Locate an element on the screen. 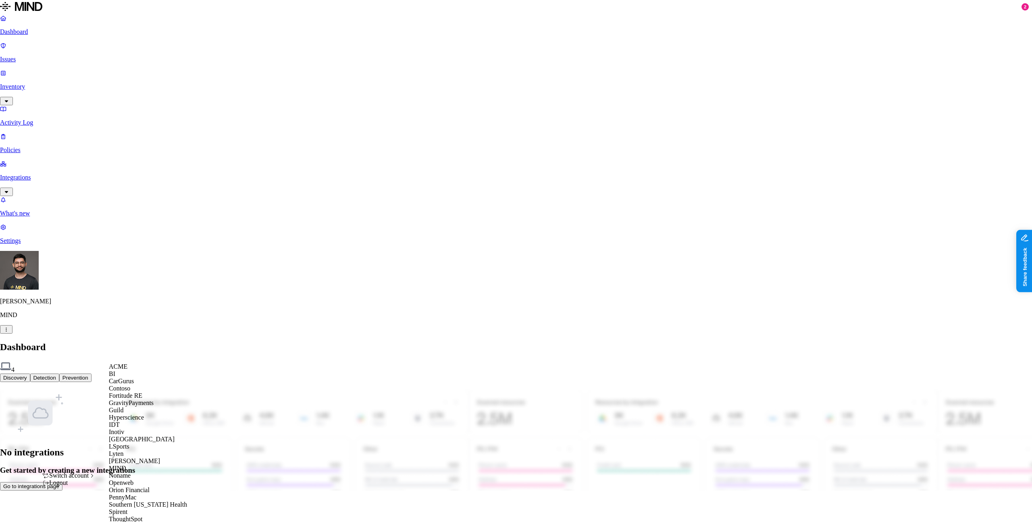 Image resolution: width=1032 pixels, height=522 pixels. span: Fortitude RE is located at coordinates (125, 395).